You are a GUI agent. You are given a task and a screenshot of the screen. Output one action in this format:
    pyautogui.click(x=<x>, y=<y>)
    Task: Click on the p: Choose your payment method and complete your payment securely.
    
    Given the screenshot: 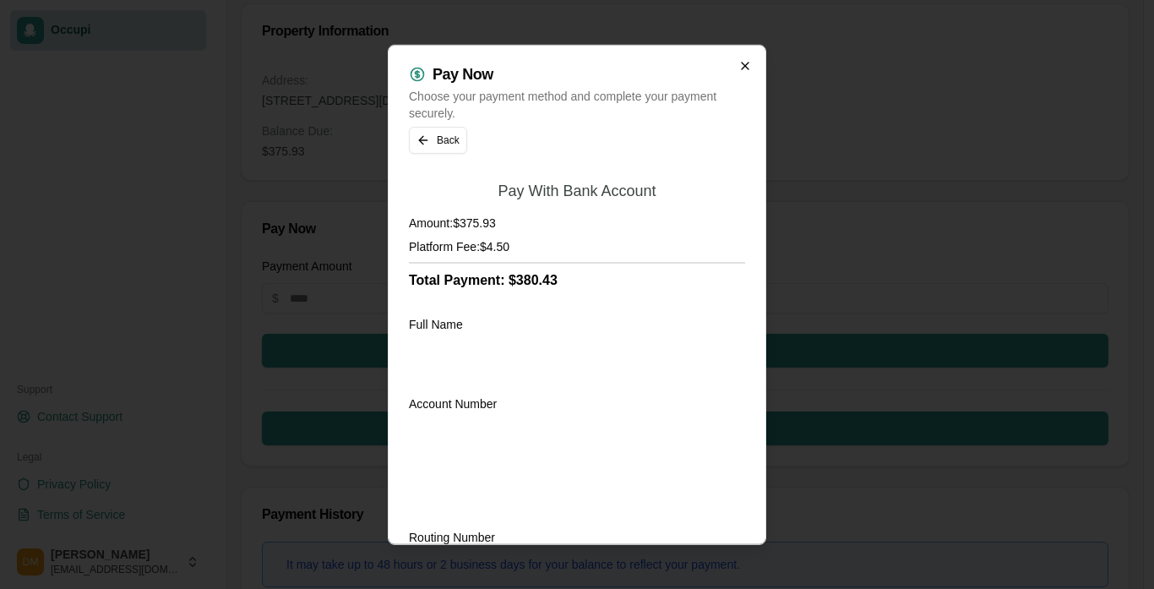 What is the action you would take?
    pyautogui.click(x=577, y=104)
    